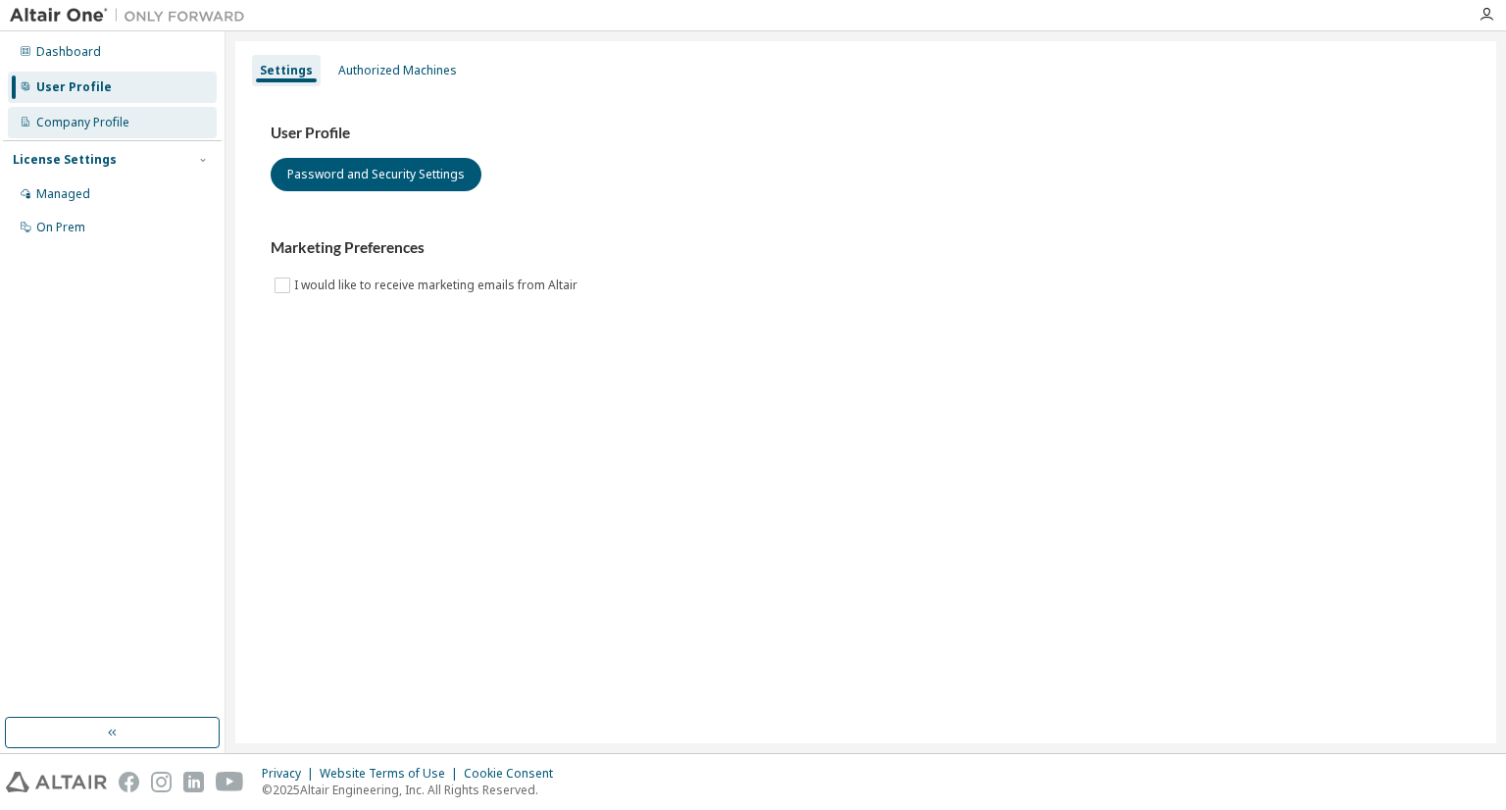  I want to click on div: Website Terms of Use, so click(391, 774).